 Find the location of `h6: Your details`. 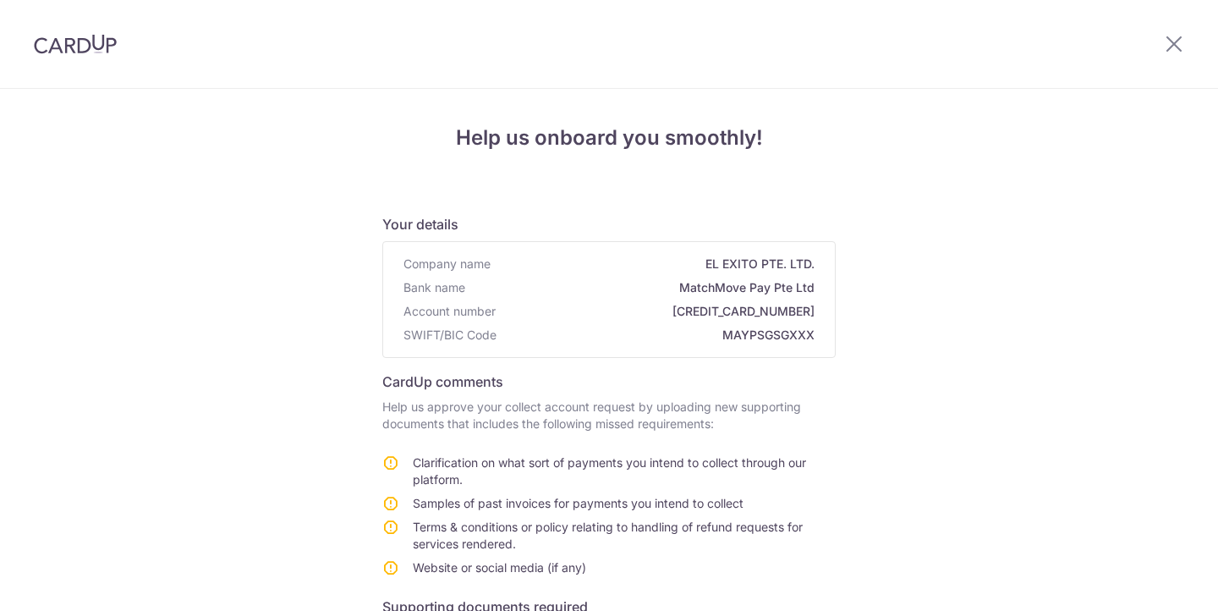

h6: Your details is located at coordinates (609, 224).